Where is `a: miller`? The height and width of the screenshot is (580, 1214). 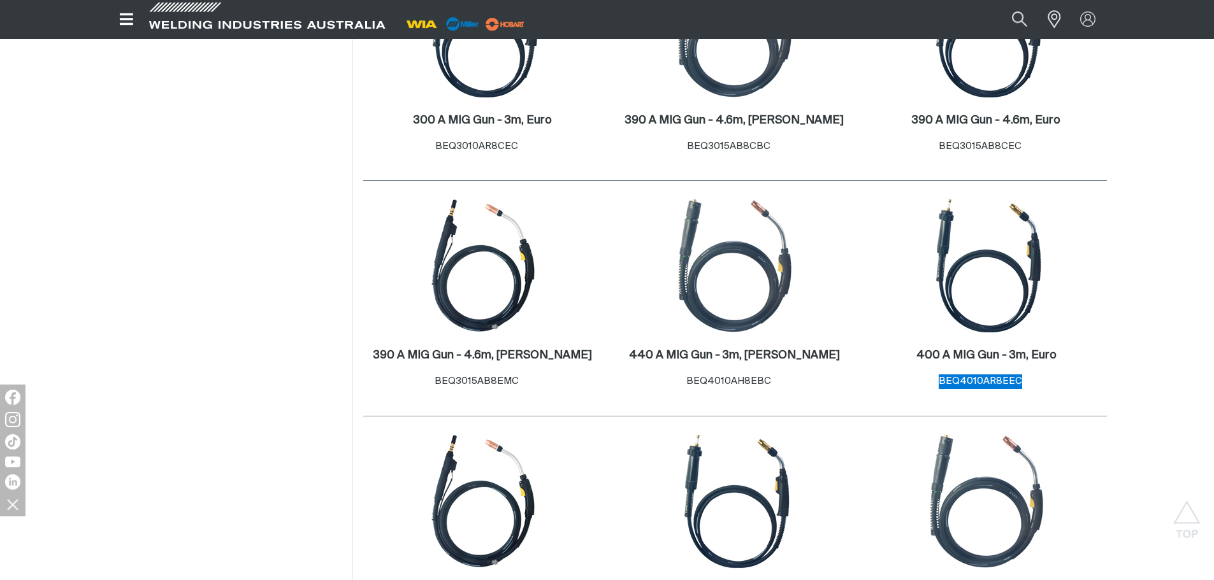 a: miller is located at coordinates (505, 24).